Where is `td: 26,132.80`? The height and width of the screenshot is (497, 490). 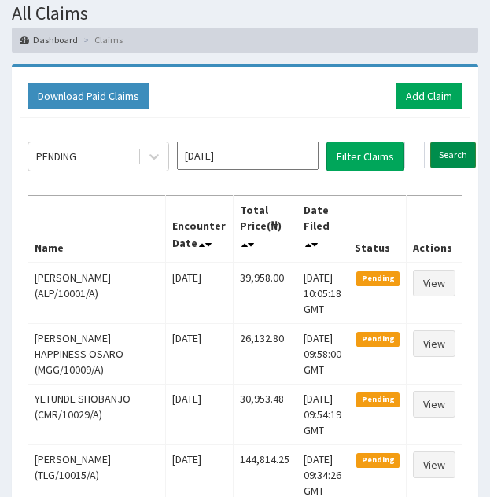
td: 26,132.80 is located at coordinates (265, 353).